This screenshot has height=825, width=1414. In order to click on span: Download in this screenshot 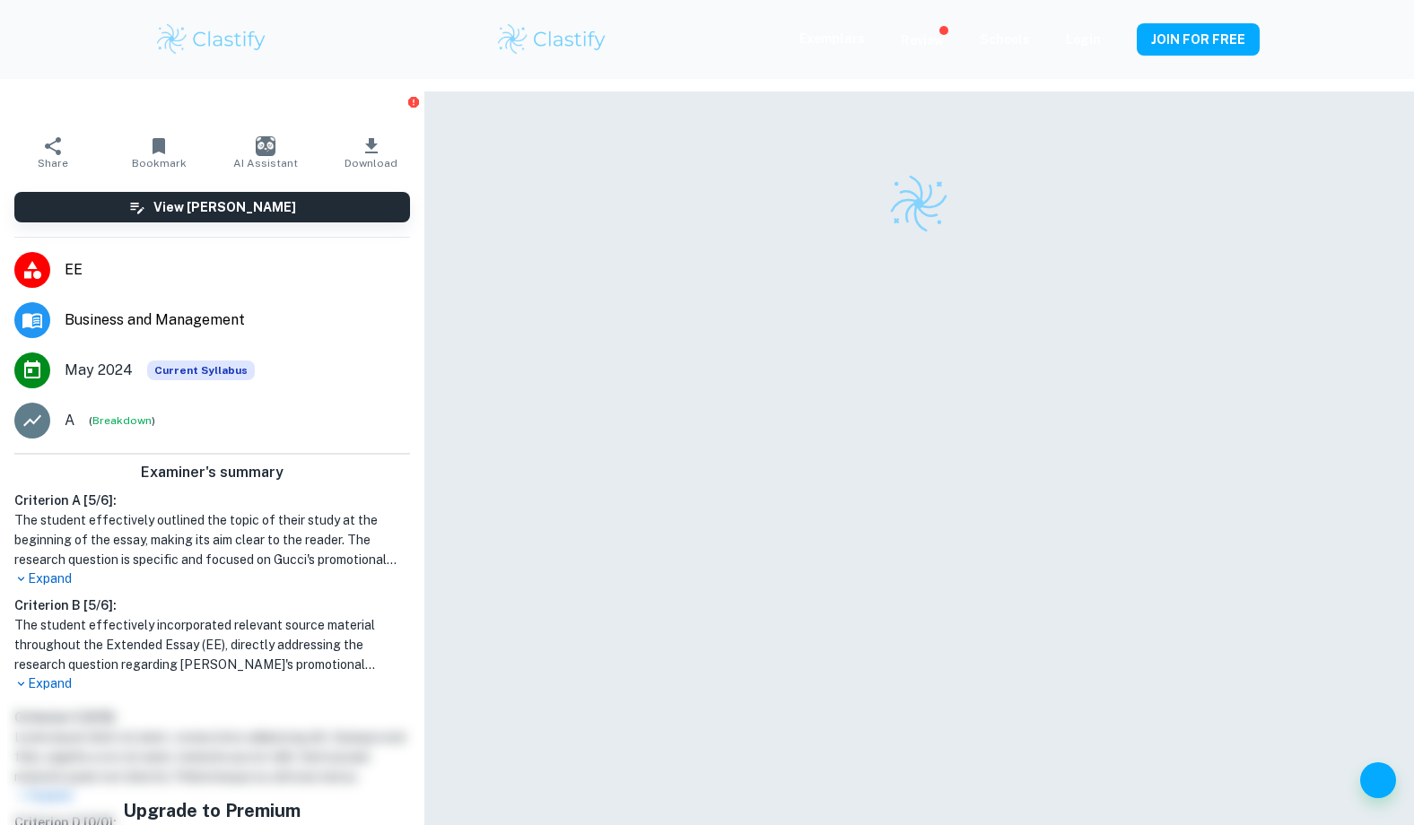, I will do `click(371, 163)`.